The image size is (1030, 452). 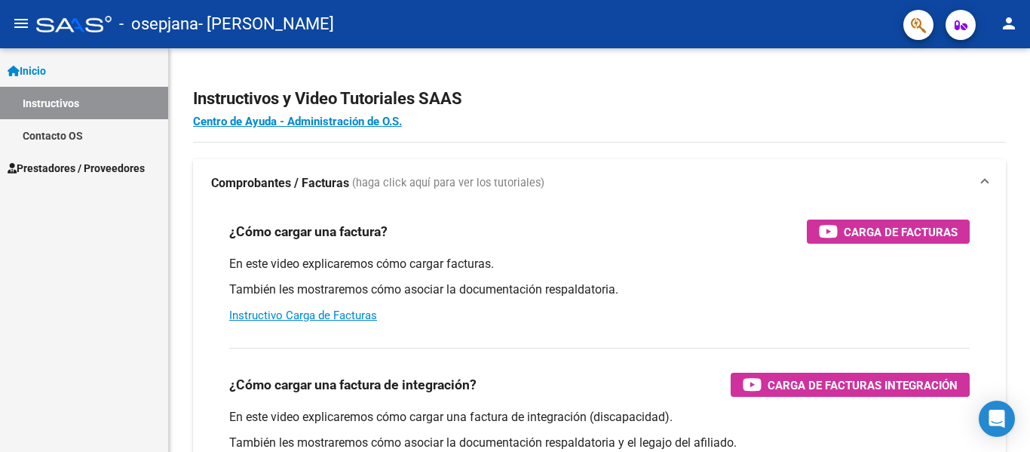 I want to click on p: También les mostraremos cómo asociar la documentación respaldatoria y el legajo del afiliado., so click(x=600, y=443).